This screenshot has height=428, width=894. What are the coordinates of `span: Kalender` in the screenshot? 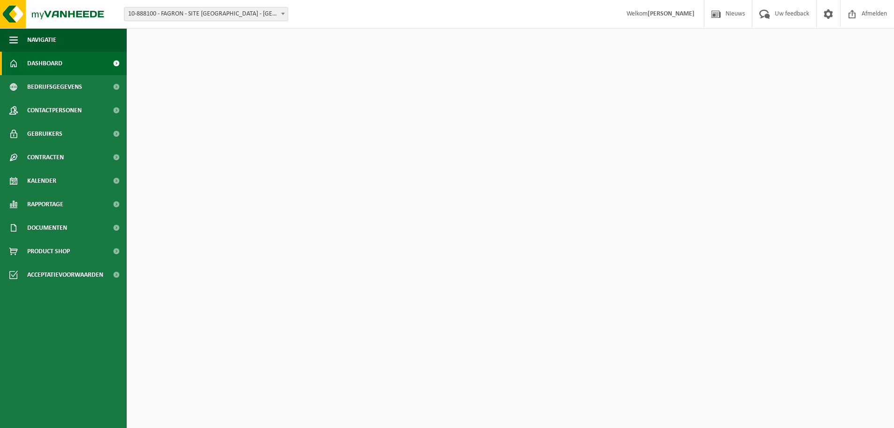 It's located at (42, 181).